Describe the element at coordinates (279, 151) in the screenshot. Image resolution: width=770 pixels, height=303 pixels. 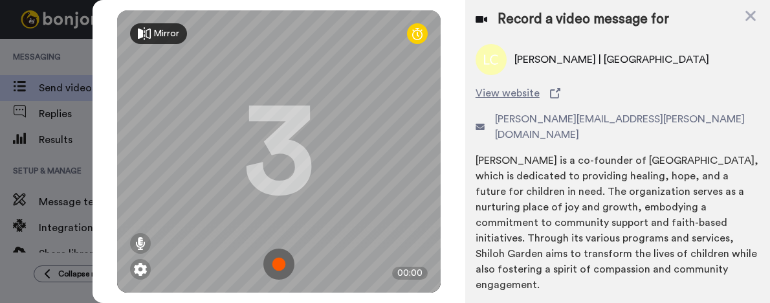
I see `div: 3` at that location.